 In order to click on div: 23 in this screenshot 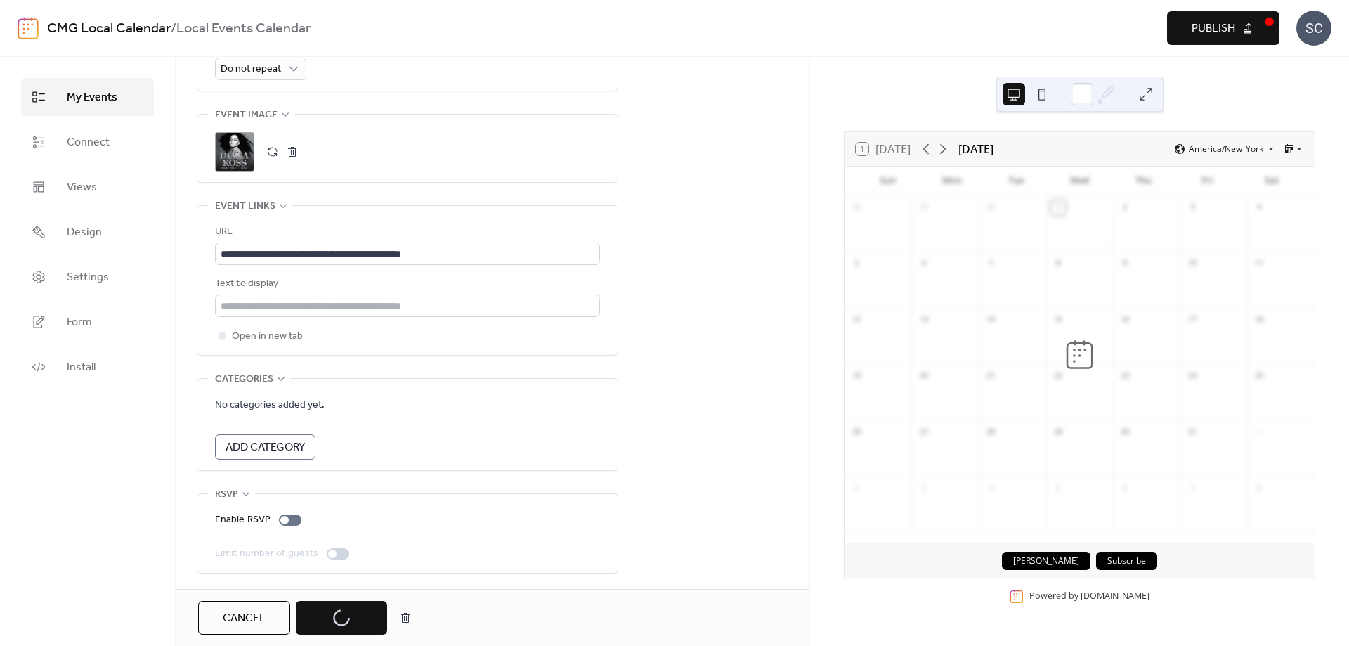, I will do `click(1125, 376)`.